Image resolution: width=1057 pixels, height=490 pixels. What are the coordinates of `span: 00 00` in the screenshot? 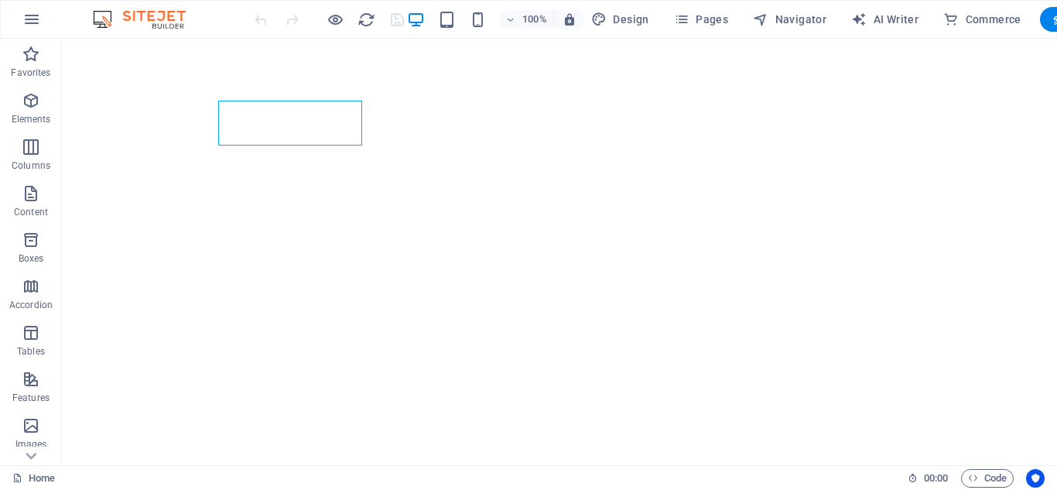 It's located at (935, 478).